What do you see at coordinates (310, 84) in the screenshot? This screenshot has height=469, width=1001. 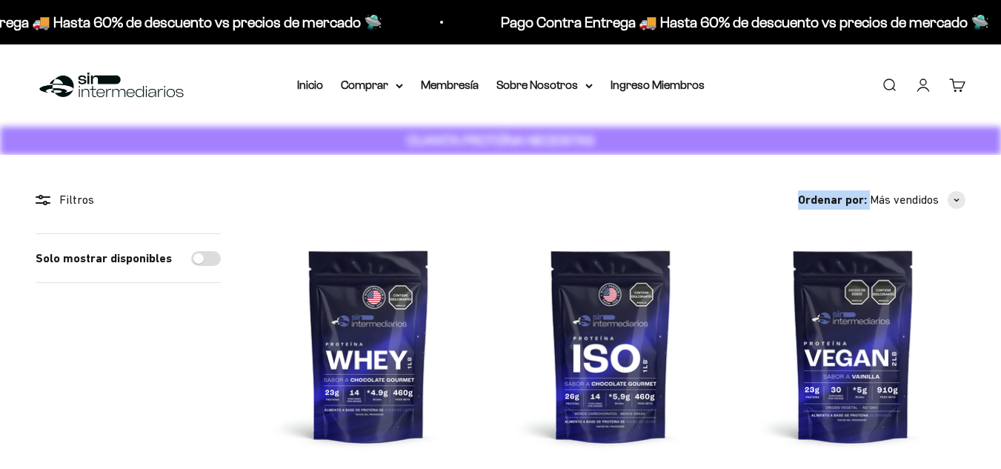 I see `a: Inicio` at bounding box center [310, 84].